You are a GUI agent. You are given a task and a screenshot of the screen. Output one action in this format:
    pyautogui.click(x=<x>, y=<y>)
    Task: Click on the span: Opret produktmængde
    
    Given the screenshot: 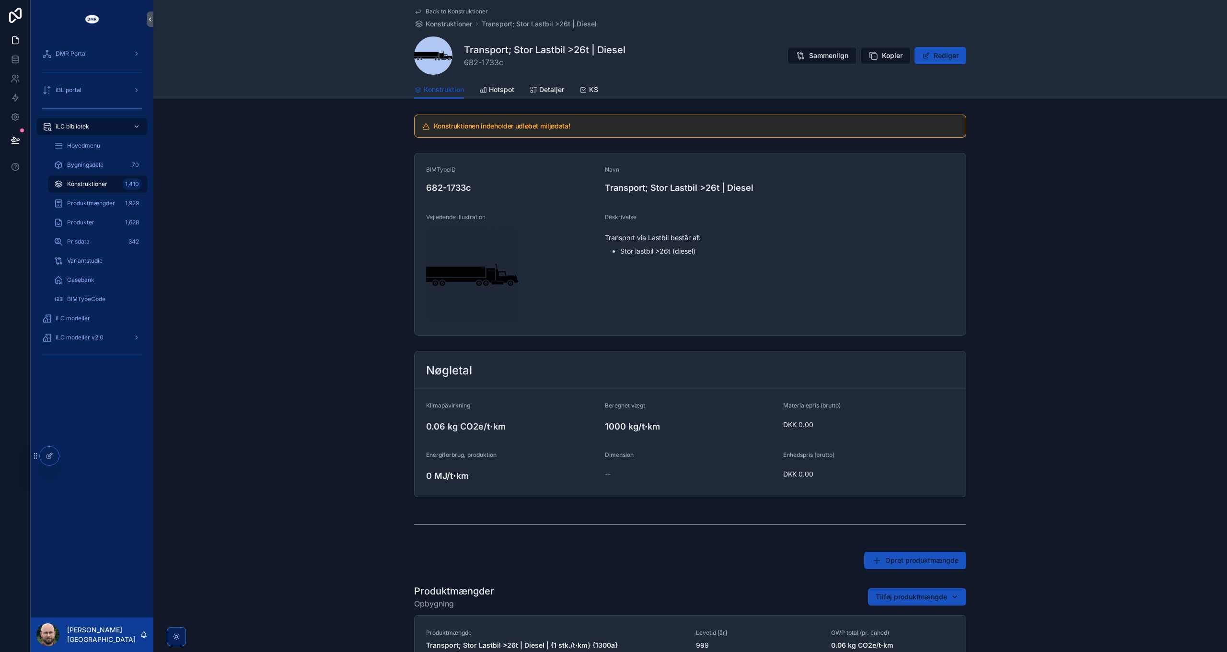 What is the action you would take?
    pyautogui.click(x=922, y=560)
    